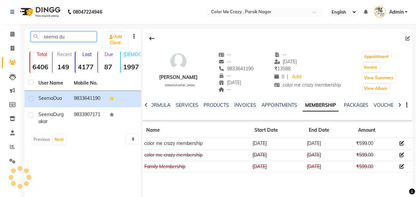 This screenshot has height=197, width=416. Describe the element at coordinates (64, 36) in the screenshot. I see `input: Search by Name/Mobile/Email/Code` at that location.